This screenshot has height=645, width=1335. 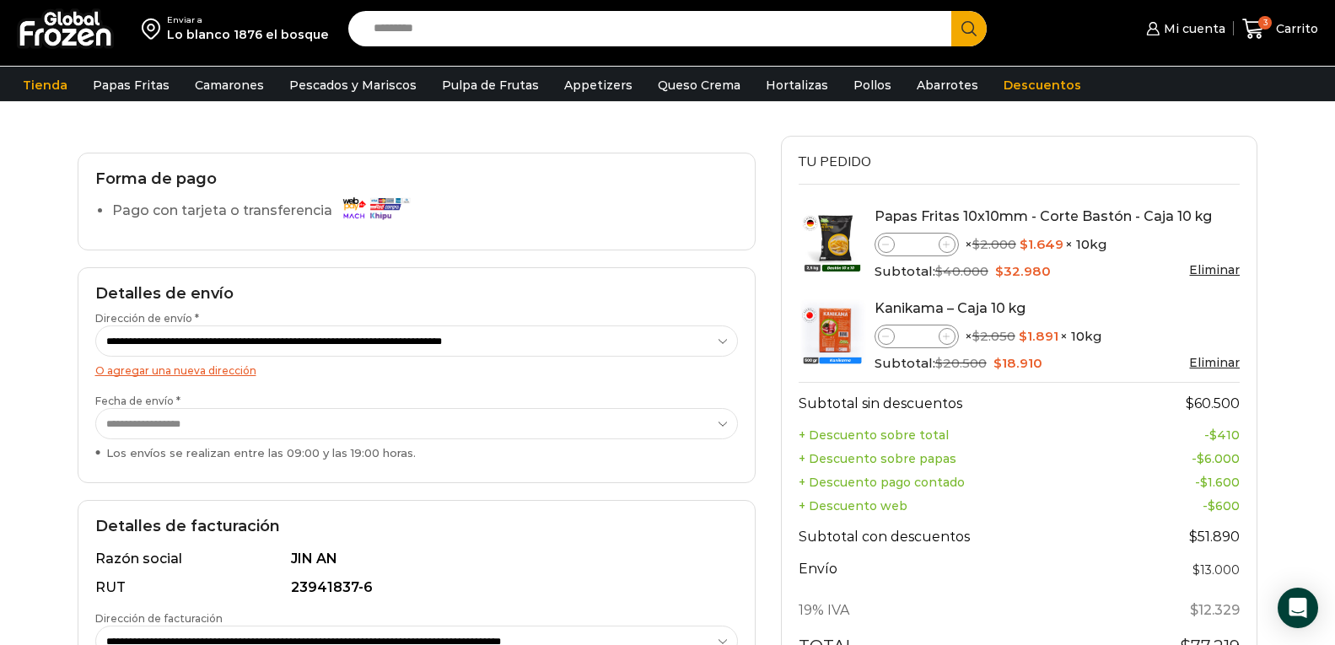 I want to click on button: Search button, so click(x=969, y=29).